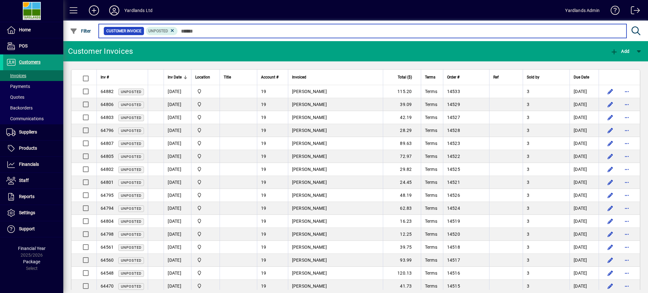 The height and width of the screenshot is (293, 648). I want to click on span: Inv Date, so click(175, 77).